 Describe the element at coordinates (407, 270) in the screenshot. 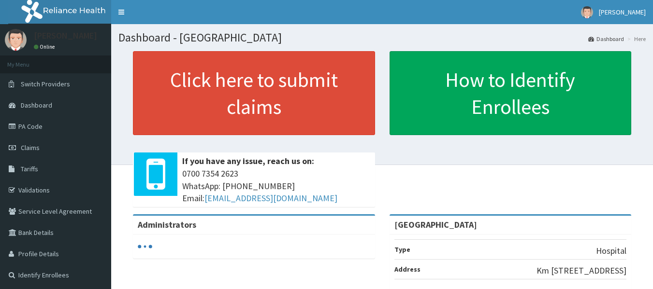

I see `b: Address` at that location.